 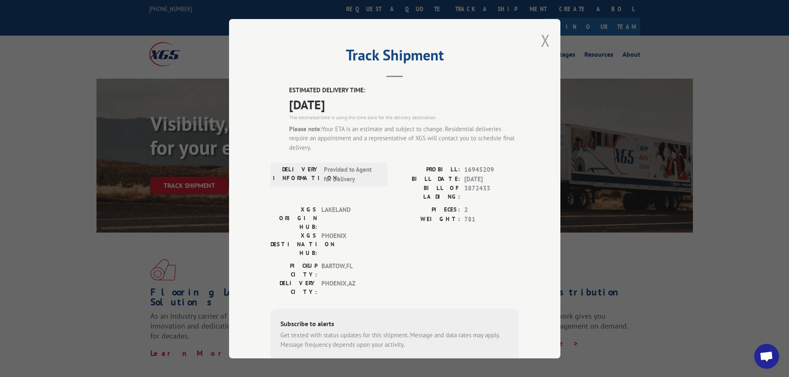 I want to click on div: Open chat, so click(x=767, y=357).